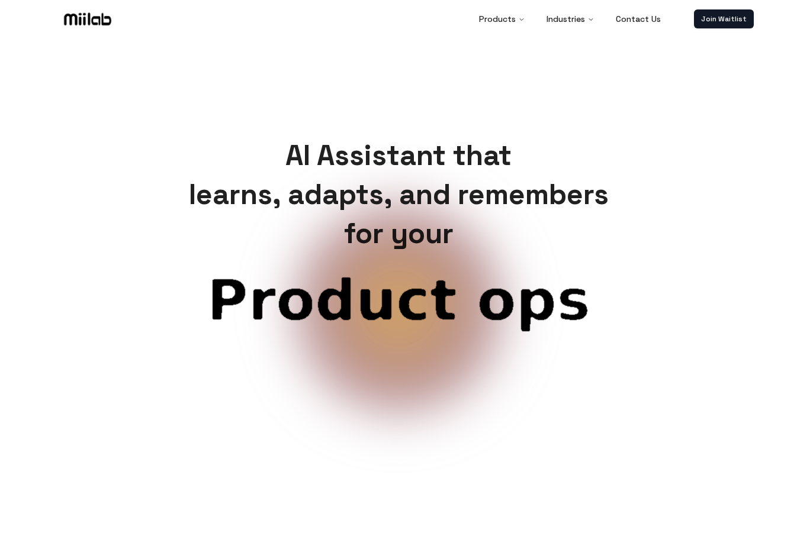 The height and width of the screenshot is (546, 797). Describe the element at coordinates (398, 195) in the screenshot. I see `h1: AI Assistant that learns, adapts, and remembers for your` at that location.